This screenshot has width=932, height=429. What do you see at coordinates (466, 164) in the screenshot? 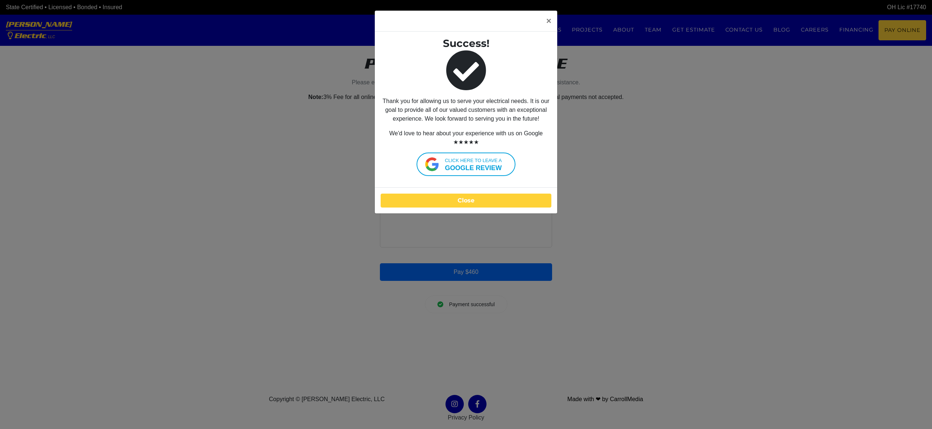
I see `a: Click here to leave agoogle review` at bounding box center [466, 164].